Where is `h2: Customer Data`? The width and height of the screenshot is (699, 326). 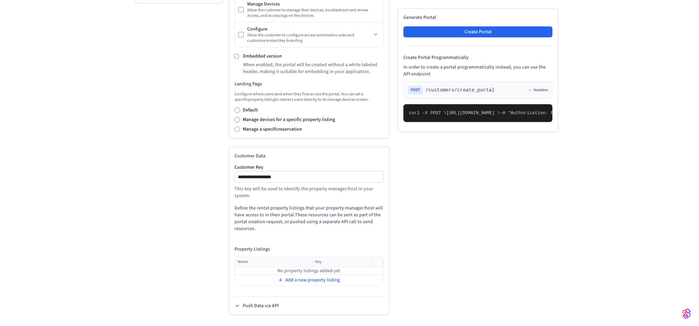
h2: Customer Data is located at coordinates (309, 156).